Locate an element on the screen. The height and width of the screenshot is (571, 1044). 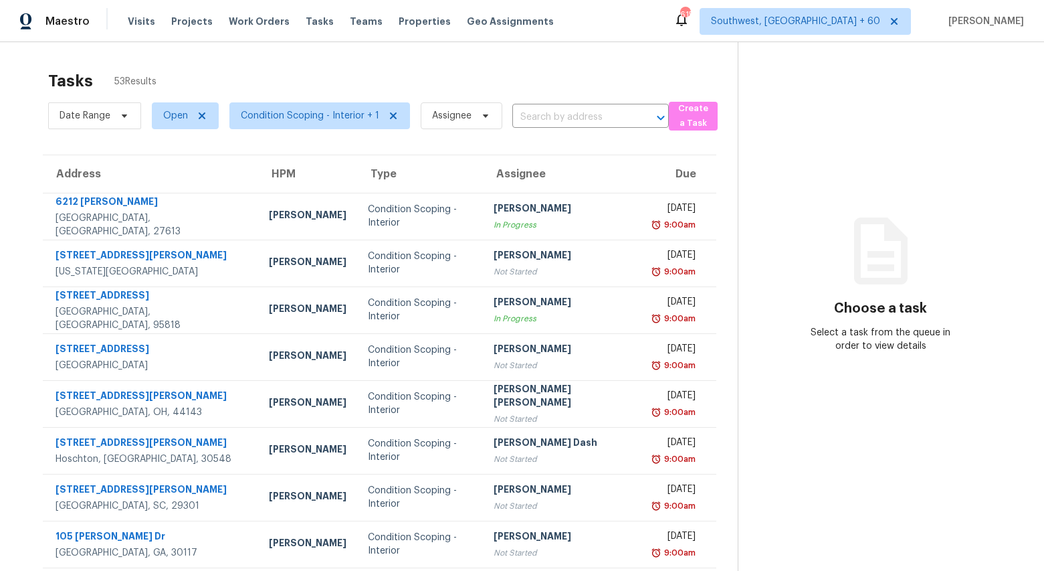
span: Condition Scoping - Interior + 1 is located at coordinates (310, 116).